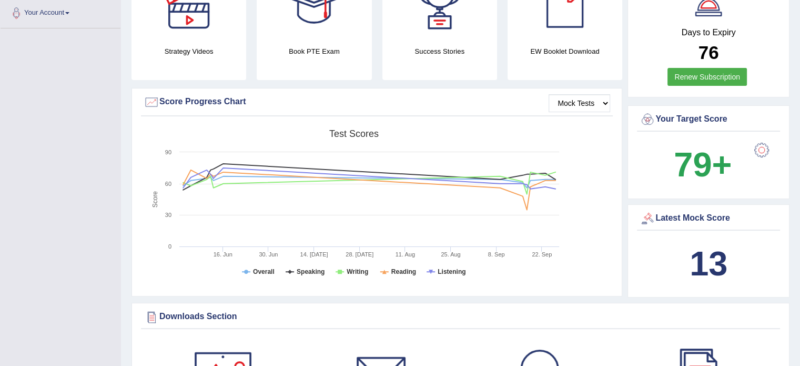  I want to click on text: 0, so click(170, 246).